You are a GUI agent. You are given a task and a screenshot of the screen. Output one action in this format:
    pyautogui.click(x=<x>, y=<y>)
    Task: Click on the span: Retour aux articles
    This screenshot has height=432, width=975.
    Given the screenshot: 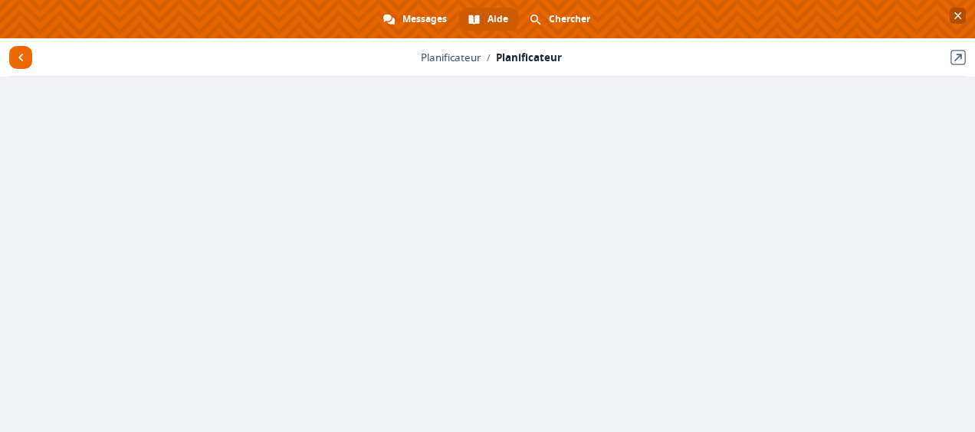 What is the action you would take?
    pyautogui.click(x=21, y=57)
    